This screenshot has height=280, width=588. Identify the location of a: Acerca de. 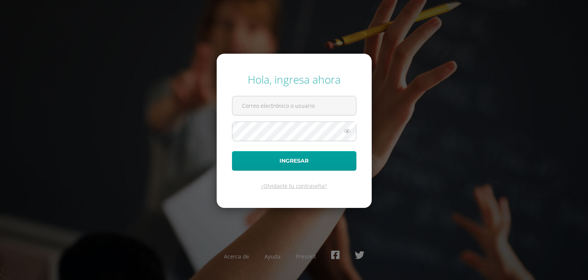
(237, 256).